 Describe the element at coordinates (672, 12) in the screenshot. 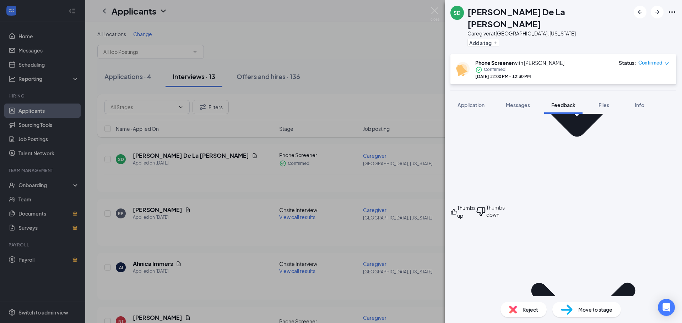

I see `svg: Ellipses` at that location.